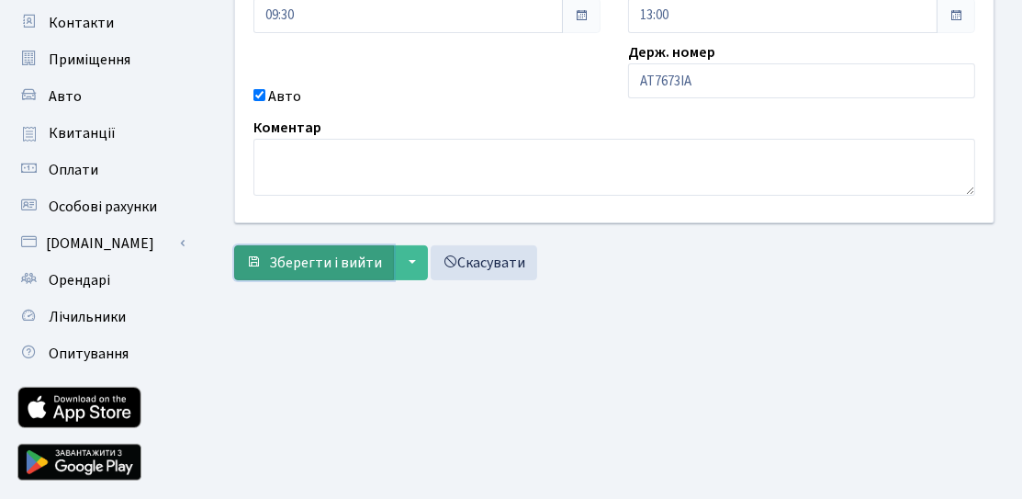 This screenshot has width=1022, height=499. Describe the element at coordinates (101, 207) in the screenshot. I see `a: Особові рахунки` at that location.